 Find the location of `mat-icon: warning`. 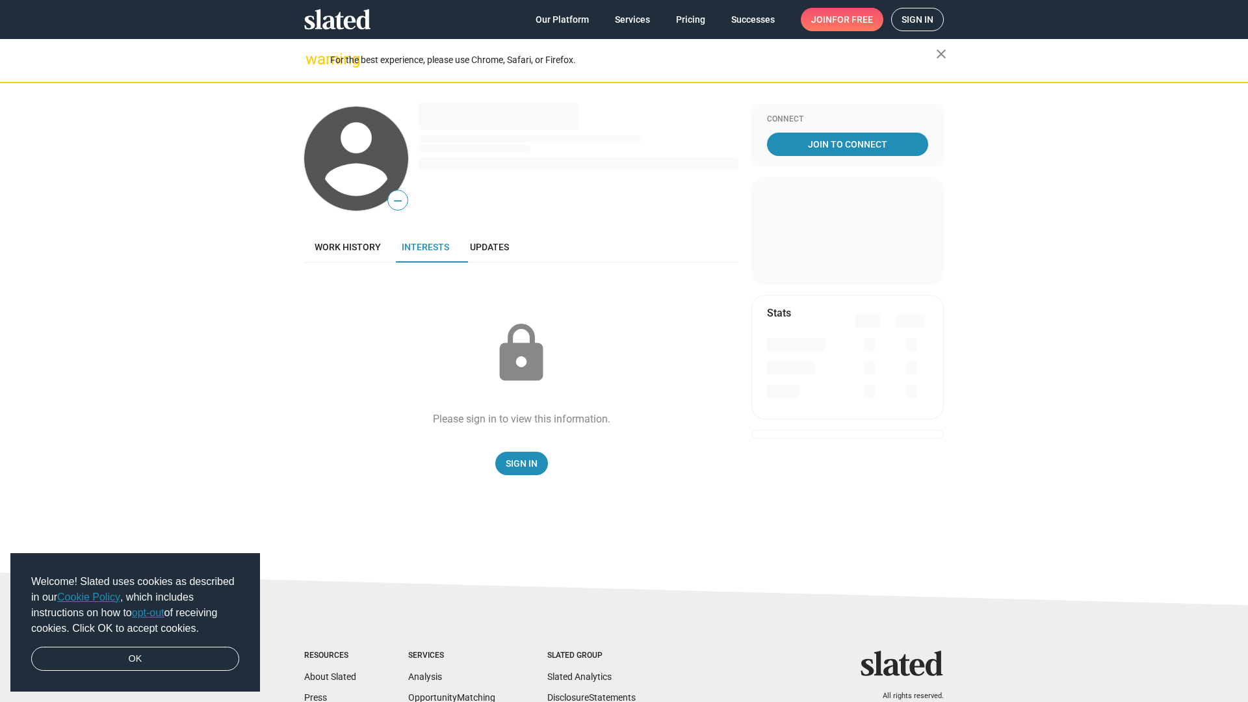

mat-icon: warning is located at coordinates (313, 59).